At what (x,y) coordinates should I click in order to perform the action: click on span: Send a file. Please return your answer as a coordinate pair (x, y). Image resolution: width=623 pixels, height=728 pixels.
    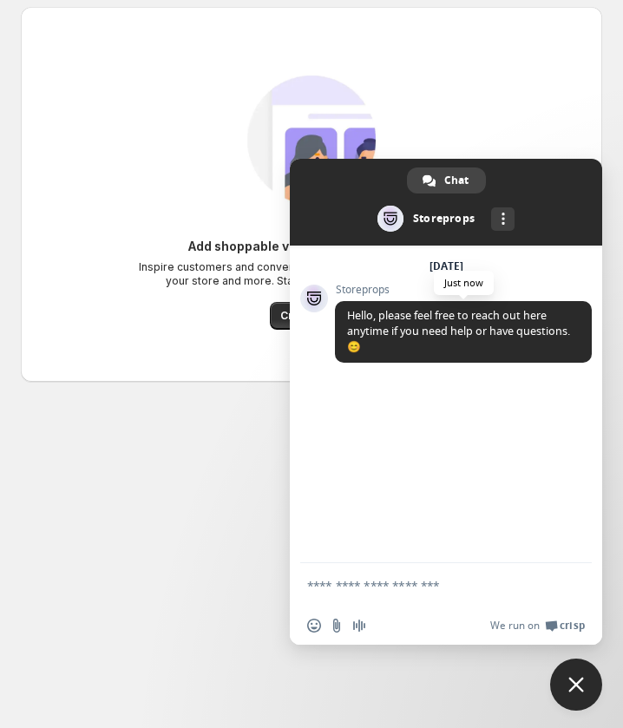
    Looking at the image, I should click on (337, 626).